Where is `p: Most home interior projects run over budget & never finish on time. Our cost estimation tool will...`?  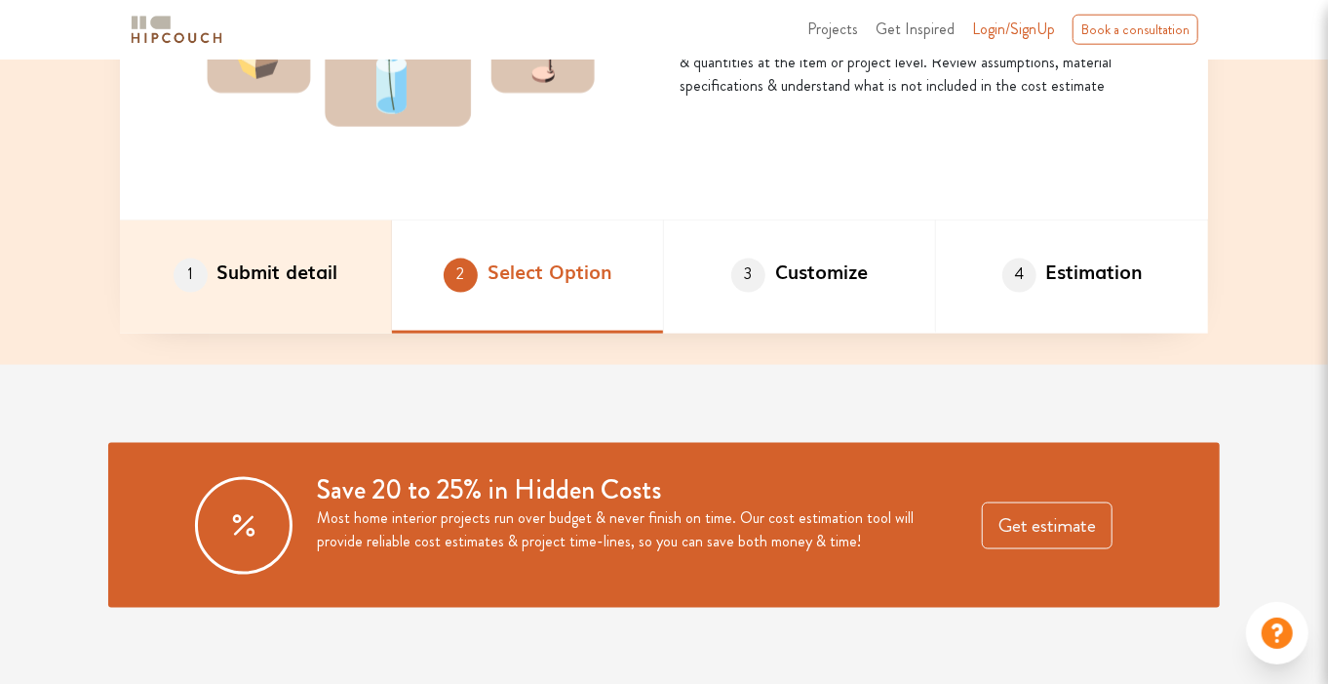
p: Most home interior projects run over budget & never finish on time. Our cost estimation tool will... is located at coordinates (620, 530).